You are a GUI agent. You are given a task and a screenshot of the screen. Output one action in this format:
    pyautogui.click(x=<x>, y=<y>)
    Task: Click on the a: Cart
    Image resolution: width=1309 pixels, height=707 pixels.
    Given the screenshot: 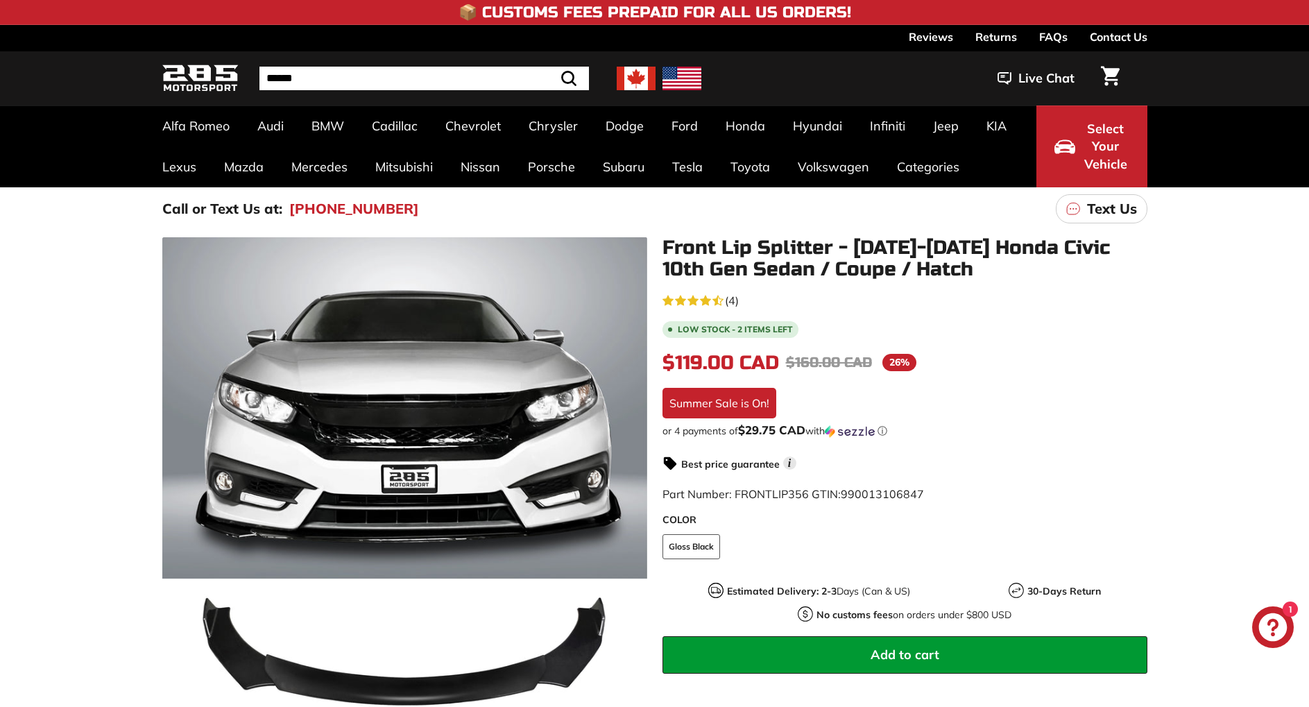 What is the action you would take?
    pyautogui.click(x=1110, y=78)
    